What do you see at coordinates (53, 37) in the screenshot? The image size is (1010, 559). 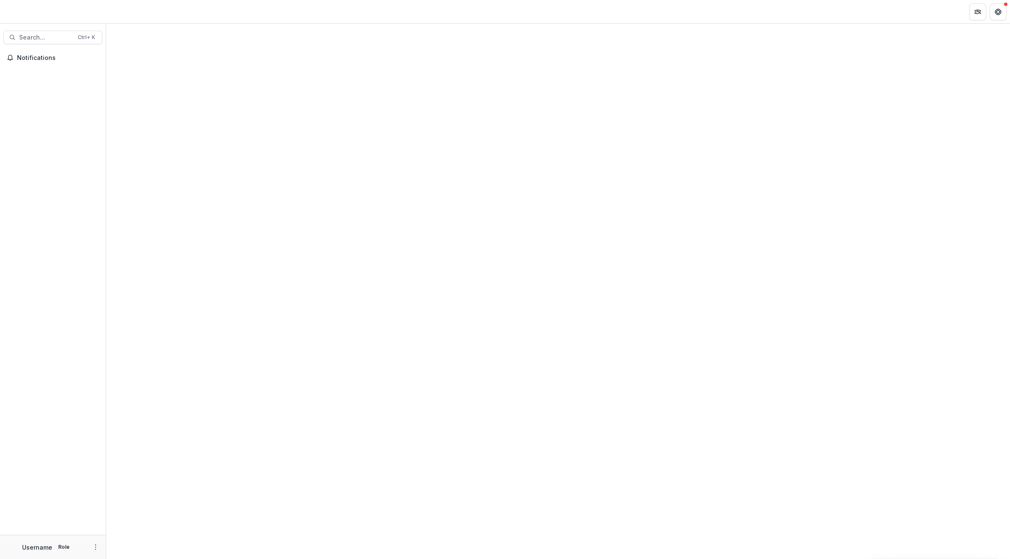 I see `button: Search...` at bounding box center [53, 37].